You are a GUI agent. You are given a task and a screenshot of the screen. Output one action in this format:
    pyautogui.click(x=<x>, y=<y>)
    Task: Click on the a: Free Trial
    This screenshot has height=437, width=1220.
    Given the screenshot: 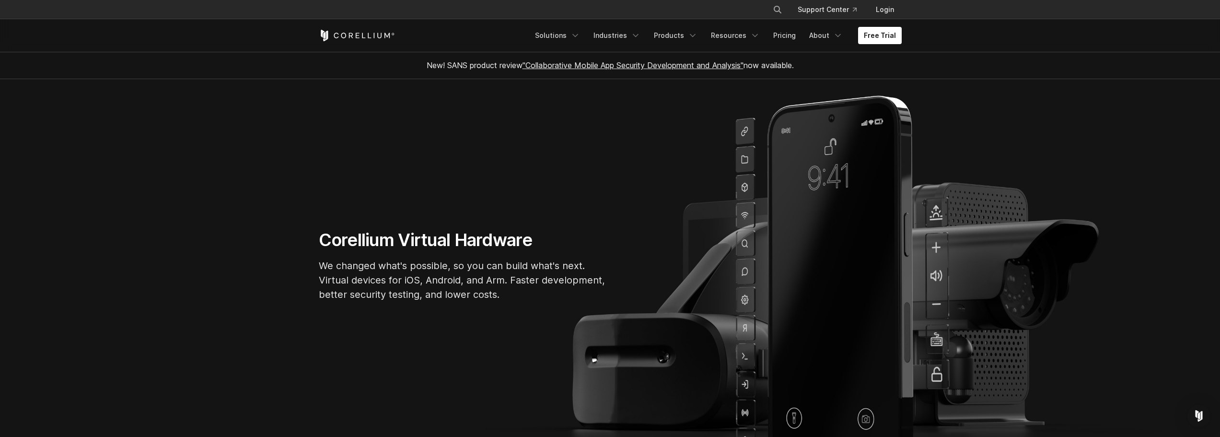 What is the action you would take?
    pyautogui.click(x=879, y=35)
    